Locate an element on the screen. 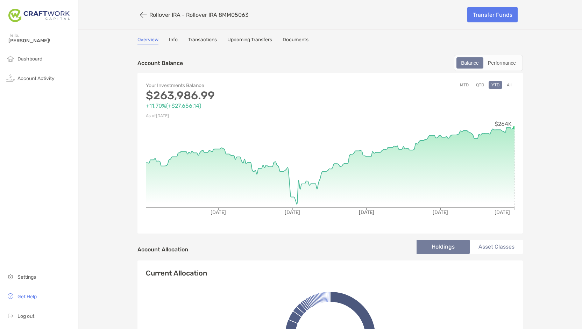 This screenshot has width=582, height=329. button: All is located at coordinates (510, 85).